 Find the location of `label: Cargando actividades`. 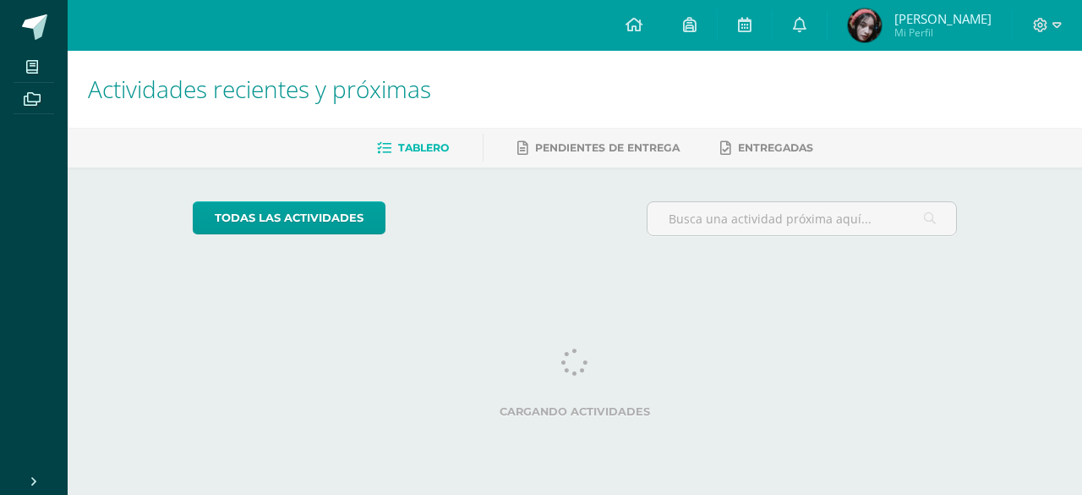

label: Cargando actividades is located at coordinates (575, 411).